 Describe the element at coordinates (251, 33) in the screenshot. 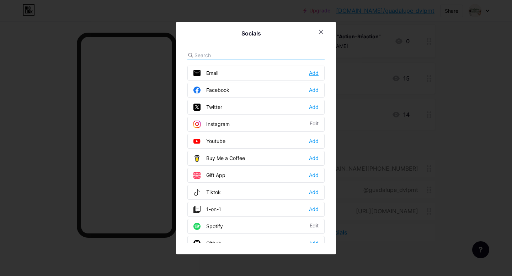

I see `div: Socials` at that location.